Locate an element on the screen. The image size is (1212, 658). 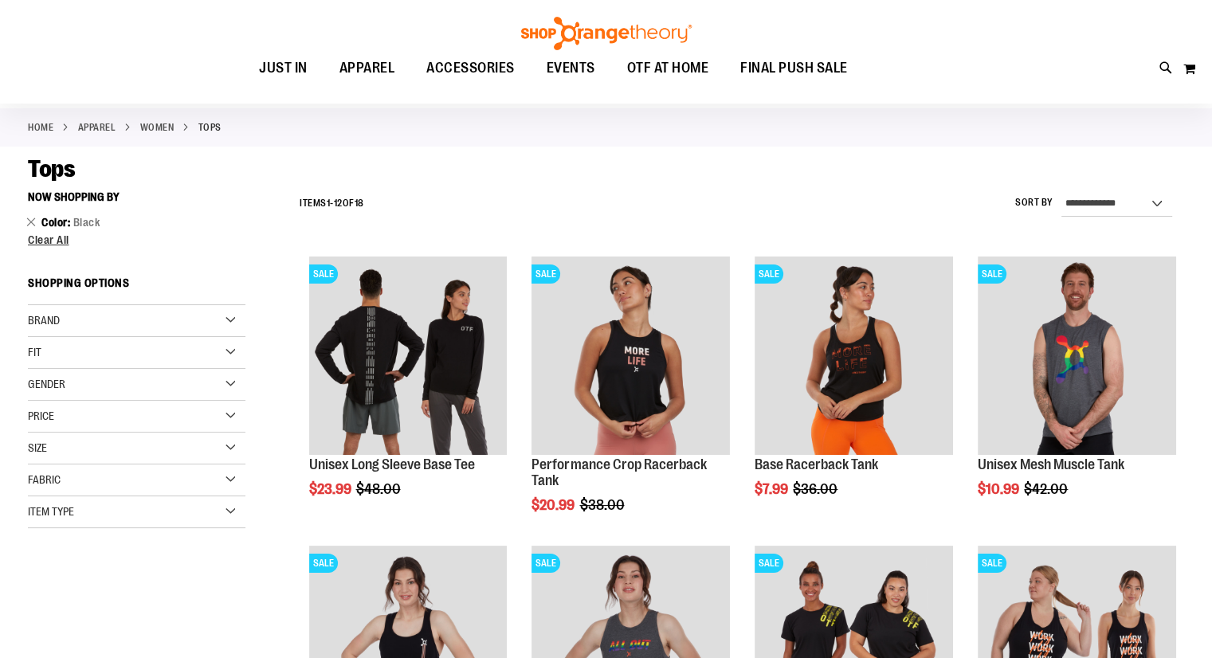
a: ACCESSORIES is located at coordinates (470, 69).